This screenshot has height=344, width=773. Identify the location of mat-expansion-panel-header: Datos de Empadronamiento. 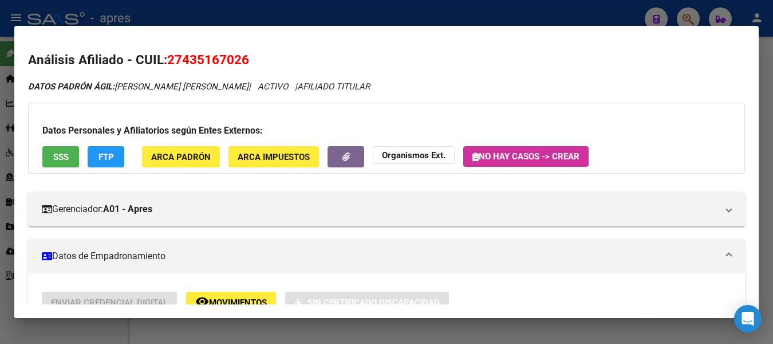
(387, 256).